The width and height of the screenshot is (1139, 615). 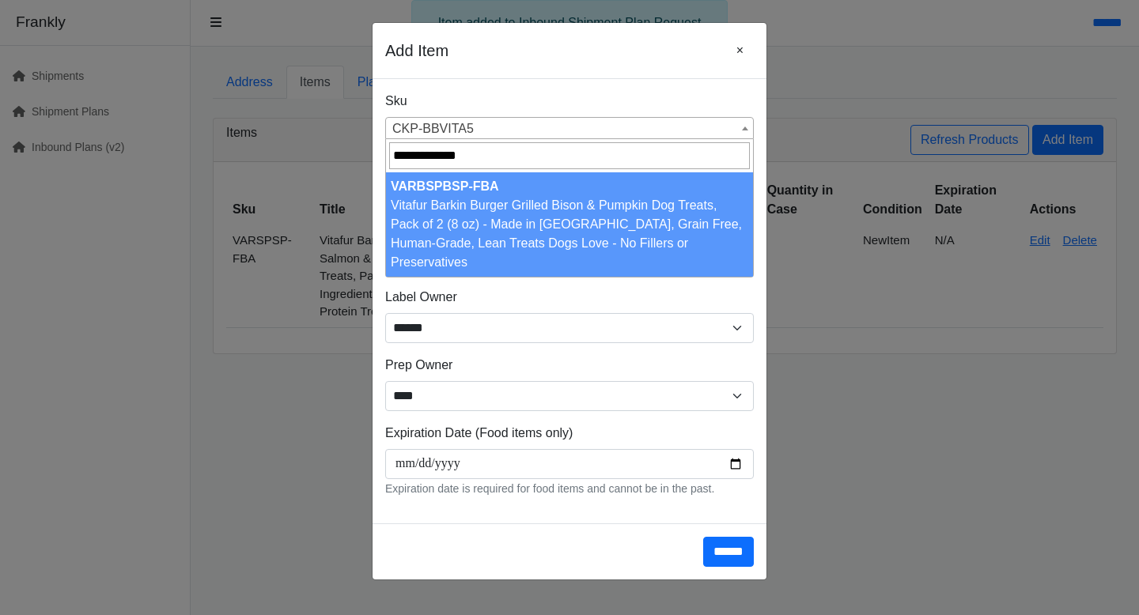 What do you see at coordinates (740, 51) in the screenshot?
I see `button: Close` at bounding box center [740, 51].